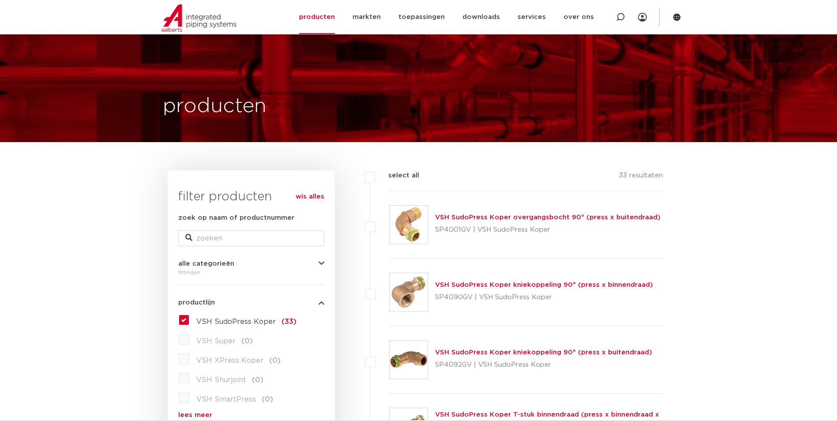 This screenshot has height=421, width=837. What do you see at coordinates (196, 302) in the screenshot?
I see `span: productlijn` at bounding box center [196, 302].